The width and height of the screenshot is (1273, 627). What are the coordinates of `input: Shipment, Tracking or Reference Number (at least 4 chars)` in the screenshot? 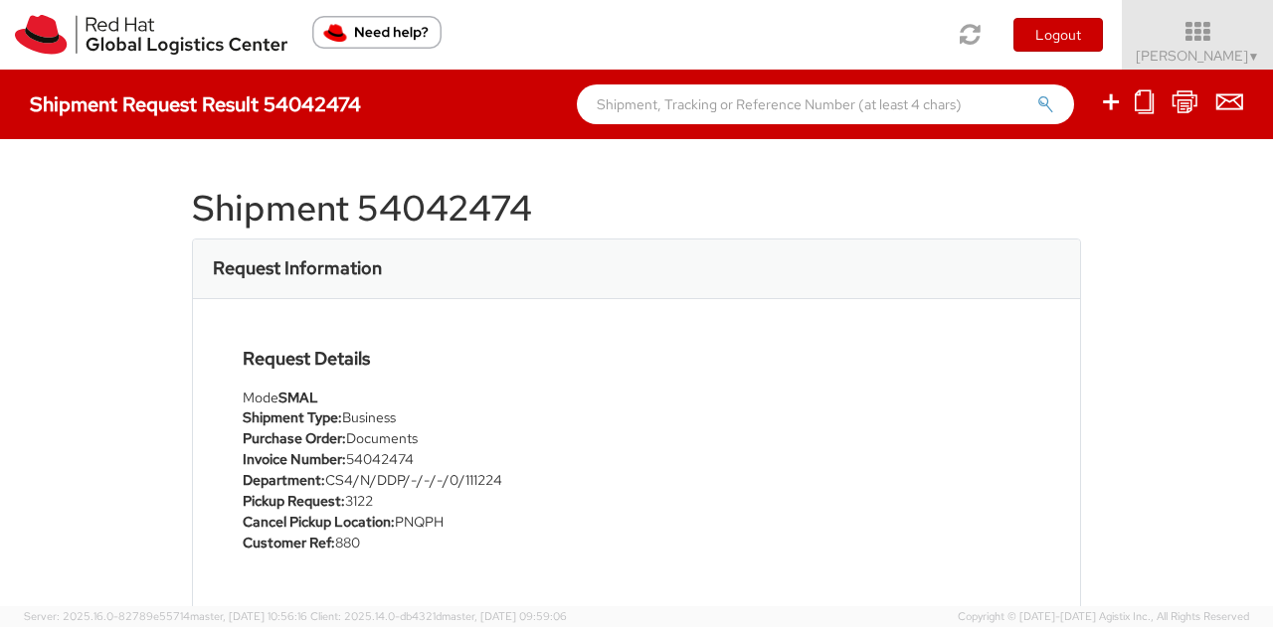 It's located at (825, 104).